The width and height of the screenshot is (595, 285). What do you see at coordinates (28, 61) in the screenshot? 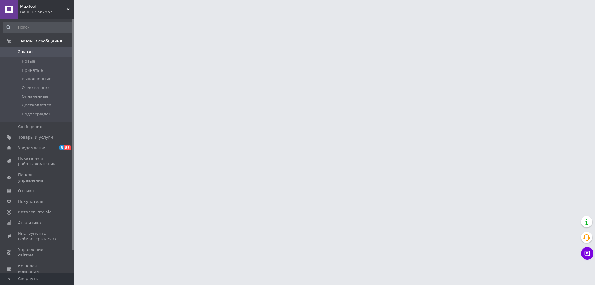
I see `span: Новые` at bounding box center [28, 61].